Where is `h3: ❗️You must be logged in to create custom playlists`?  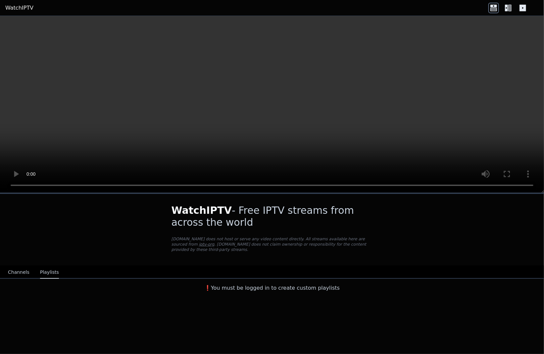
h3: ❗️You must be logged in to create custom playlists is located at coordinates (272, 288).